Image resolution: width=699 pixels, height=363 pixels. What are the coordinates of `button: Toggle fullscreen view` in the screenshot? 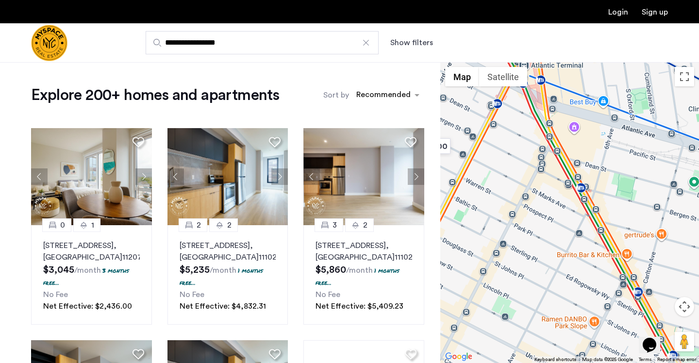 It's located at (684, 77).